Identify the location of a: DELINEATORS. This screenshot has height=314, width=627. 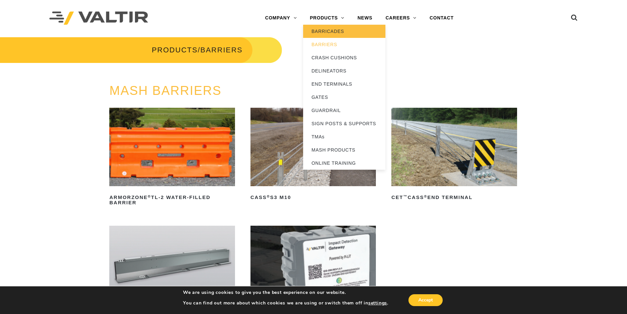
(344, 71).